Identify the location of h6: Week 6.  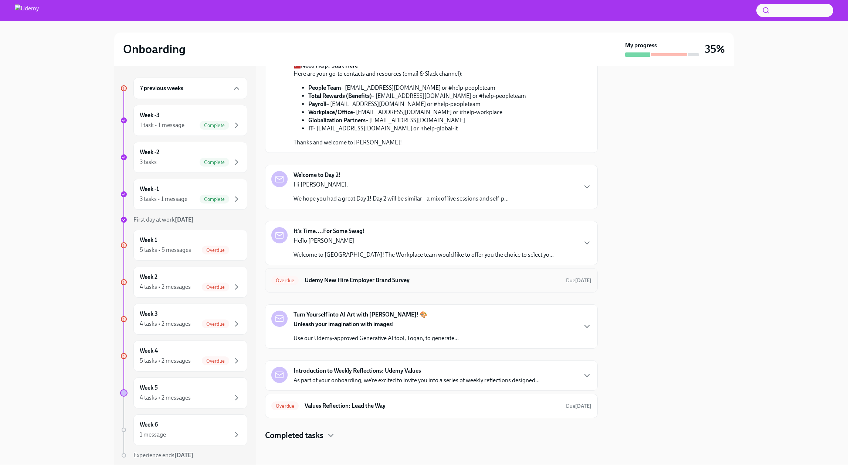
(149, 425).